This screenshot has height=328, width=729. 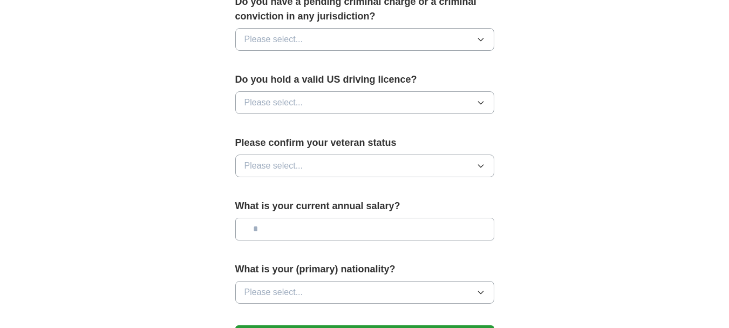 I want to click on label: What is your current annual salary?, so click(x=365, y=206).